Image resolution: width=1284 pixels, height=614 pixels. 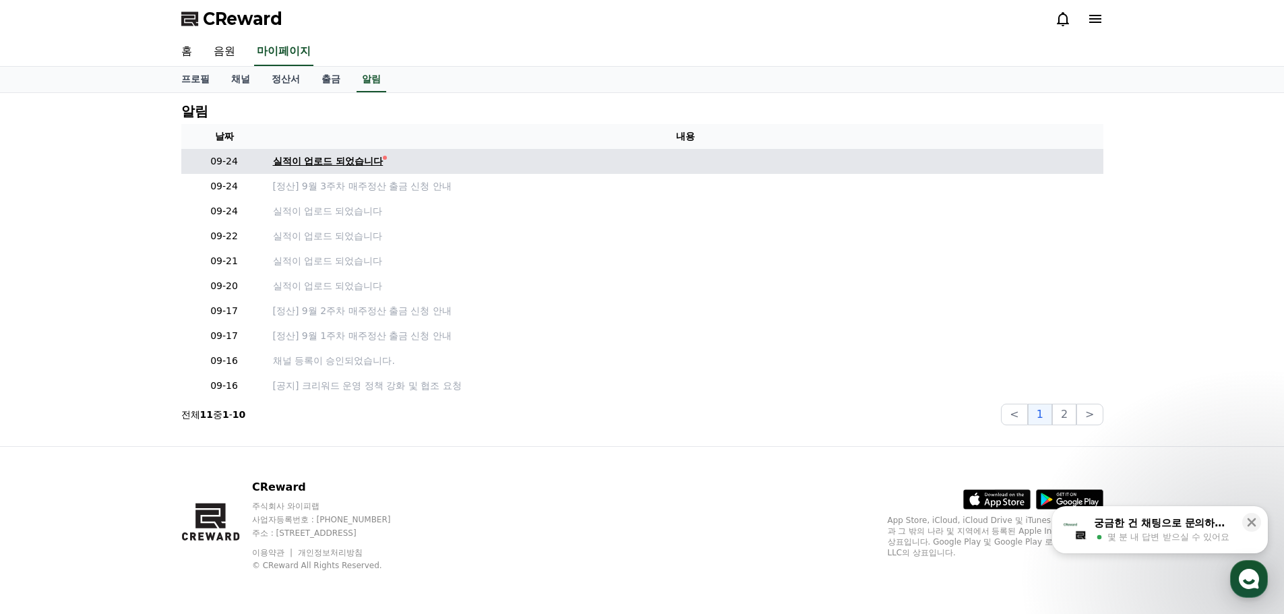 I want to click on strong: 10, so click(x=239, y=415).